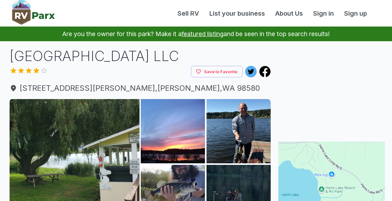 The width and height of the screenshot is (392, 201). What do you see at coordinates (289, 13) in the screenshot?
I see `a: About Us` at bounding box center [289, 13].